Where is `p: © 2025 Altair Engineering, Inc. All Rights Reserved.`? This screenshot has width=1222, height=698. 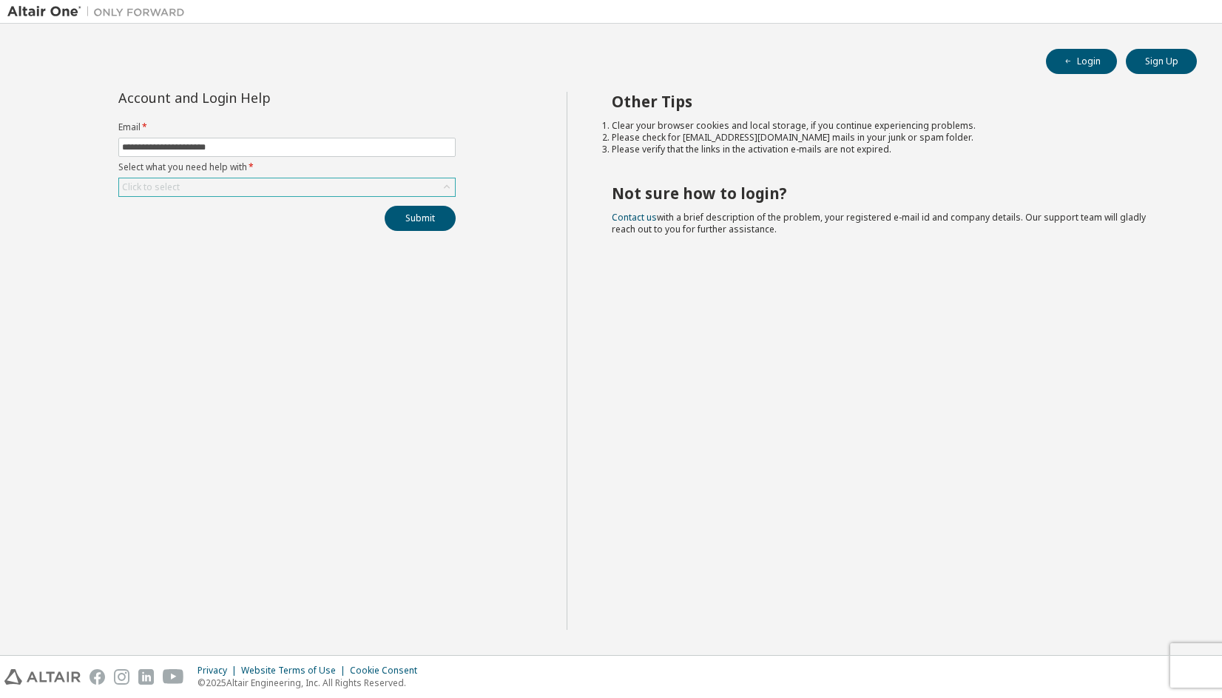 p: © 2025 Altair Engineering, Inc. All Rights Reserved. is located at coordinates (311, 682).